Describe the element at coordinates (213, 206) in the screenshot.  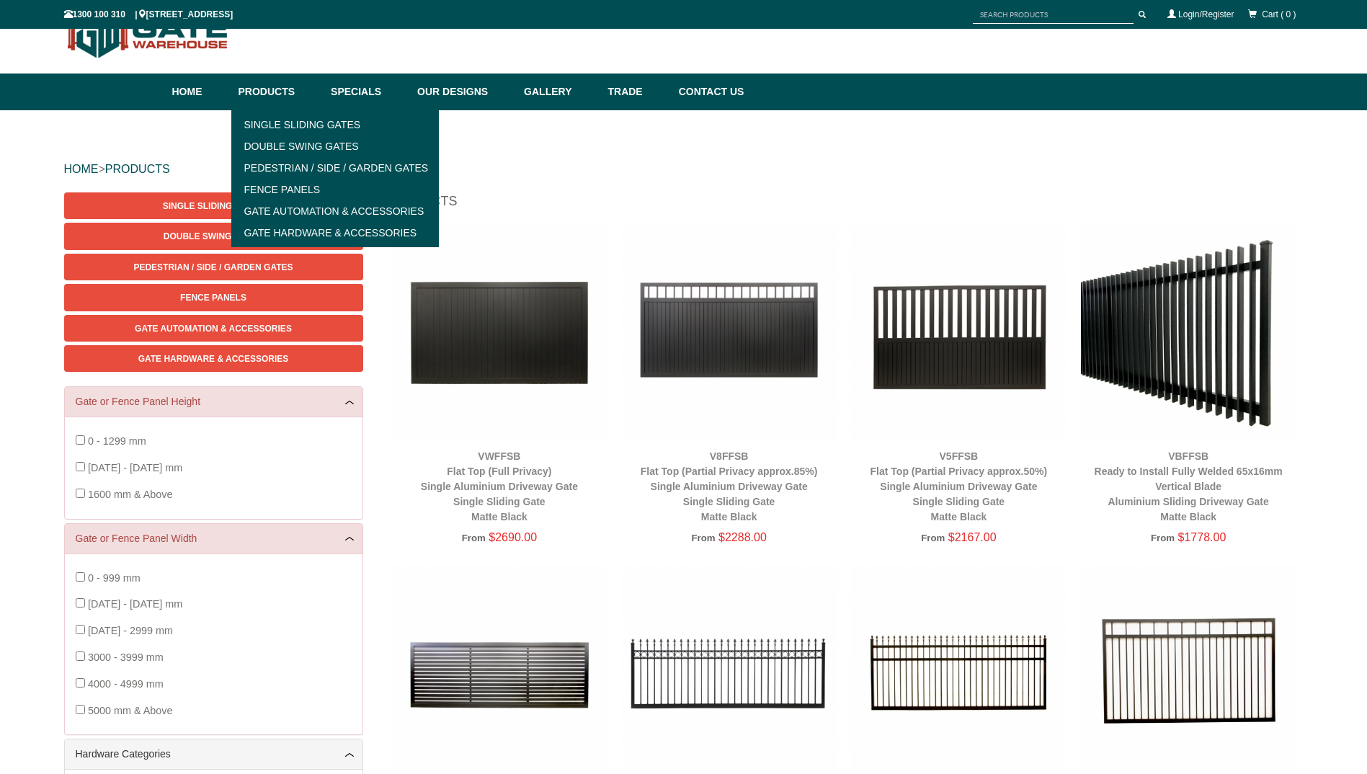
I see `span: Single Sliding Gates` at that location.